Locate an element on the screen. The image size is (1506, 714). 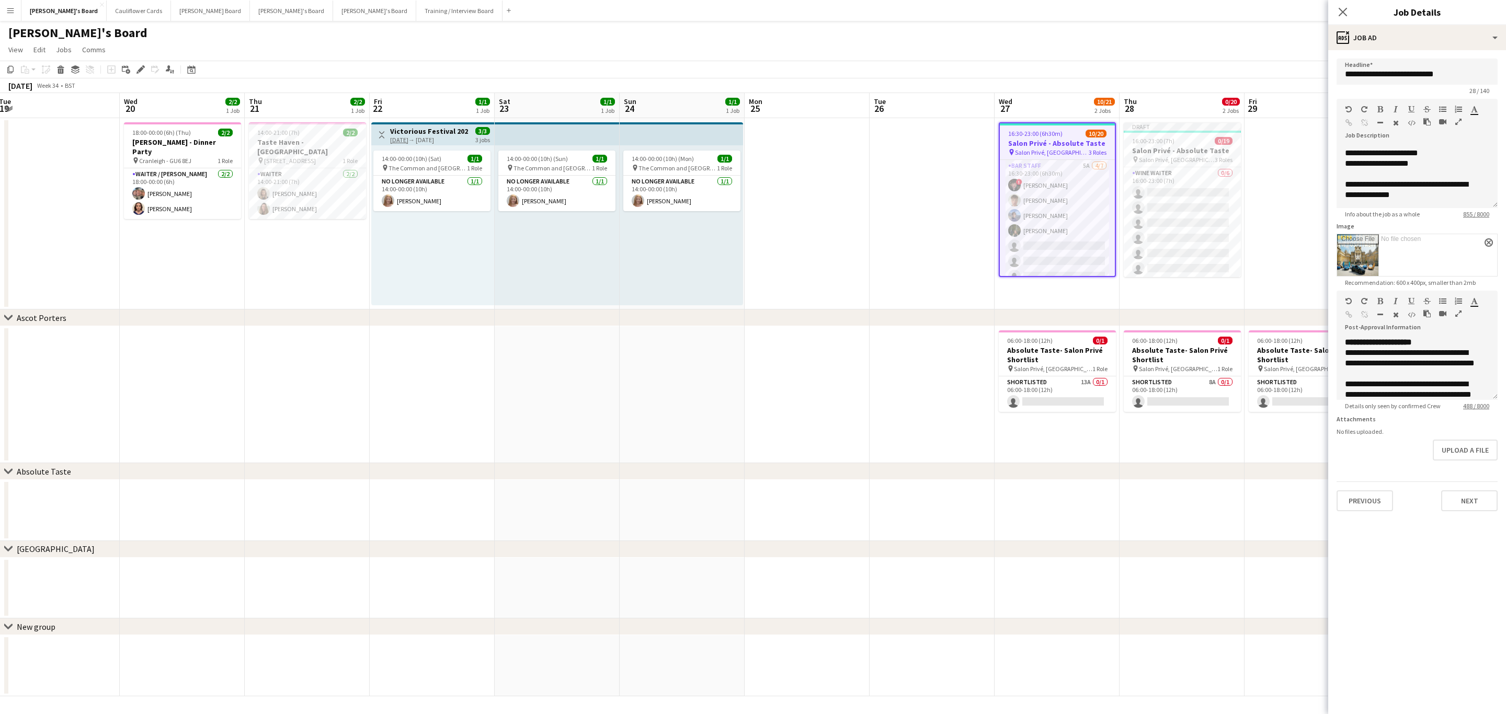
tcxspan: Call 855 / 8000 via 3CX is located at coordinates (1476, 214).